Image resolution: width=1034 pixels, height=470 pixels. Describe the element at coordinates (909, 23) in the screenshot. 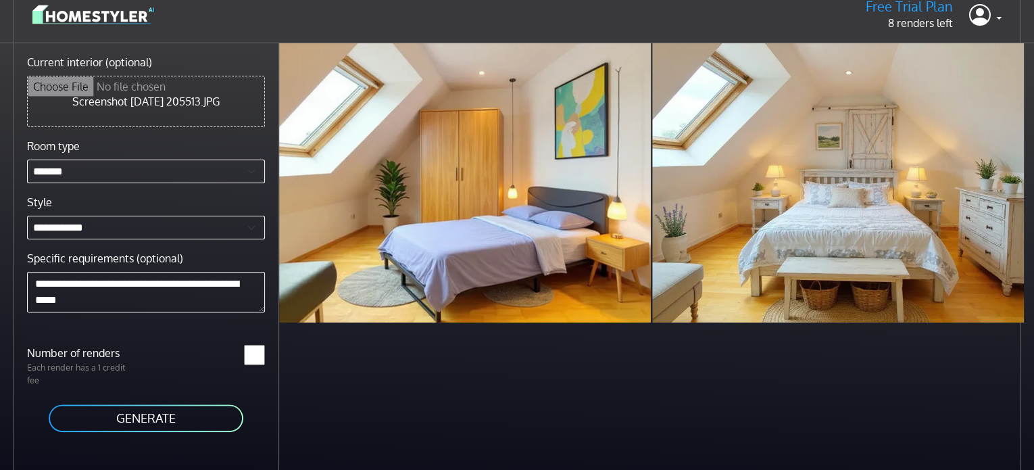

I see `p: 8 renders left` at that location.